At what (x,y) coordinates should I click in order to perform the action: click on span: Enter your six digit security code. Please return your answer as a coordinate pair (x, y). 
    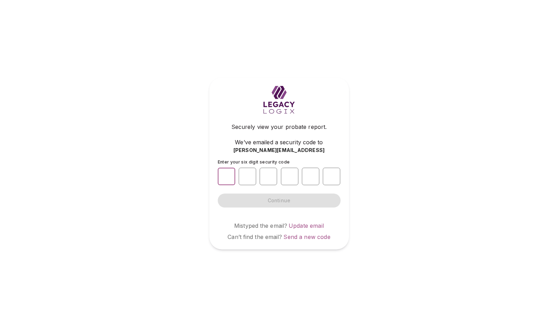
    Looking at the image, I should click on (254, 162).